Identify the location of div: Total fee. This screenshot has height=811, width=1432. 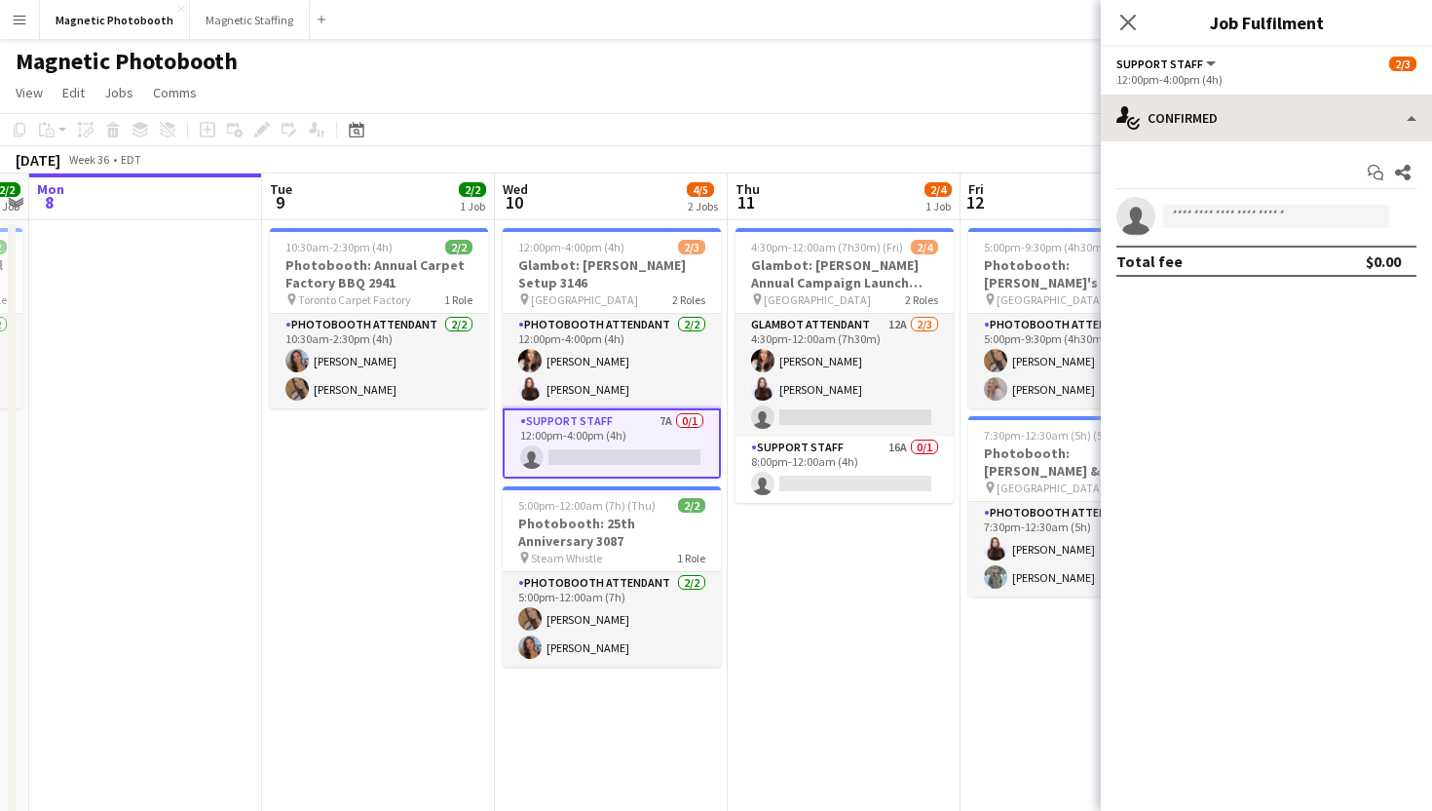
(1150, 261).